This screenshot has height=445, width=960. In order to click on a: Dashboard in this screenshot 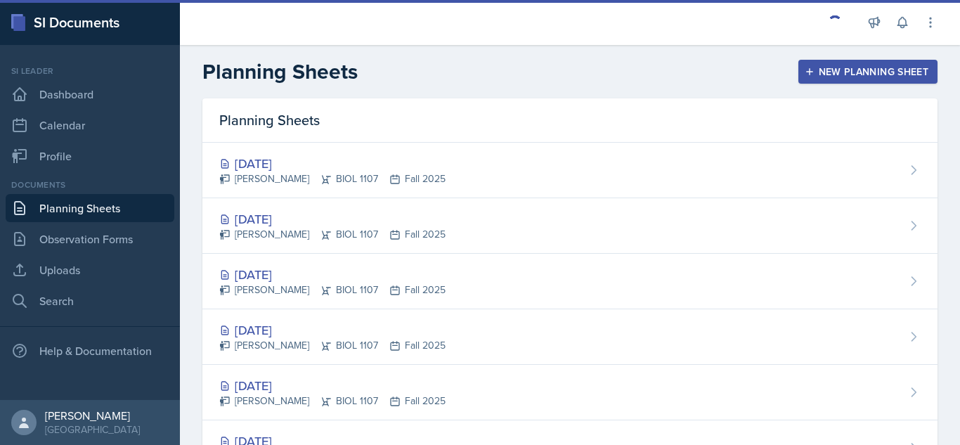, I will do `click(90, 94)`.